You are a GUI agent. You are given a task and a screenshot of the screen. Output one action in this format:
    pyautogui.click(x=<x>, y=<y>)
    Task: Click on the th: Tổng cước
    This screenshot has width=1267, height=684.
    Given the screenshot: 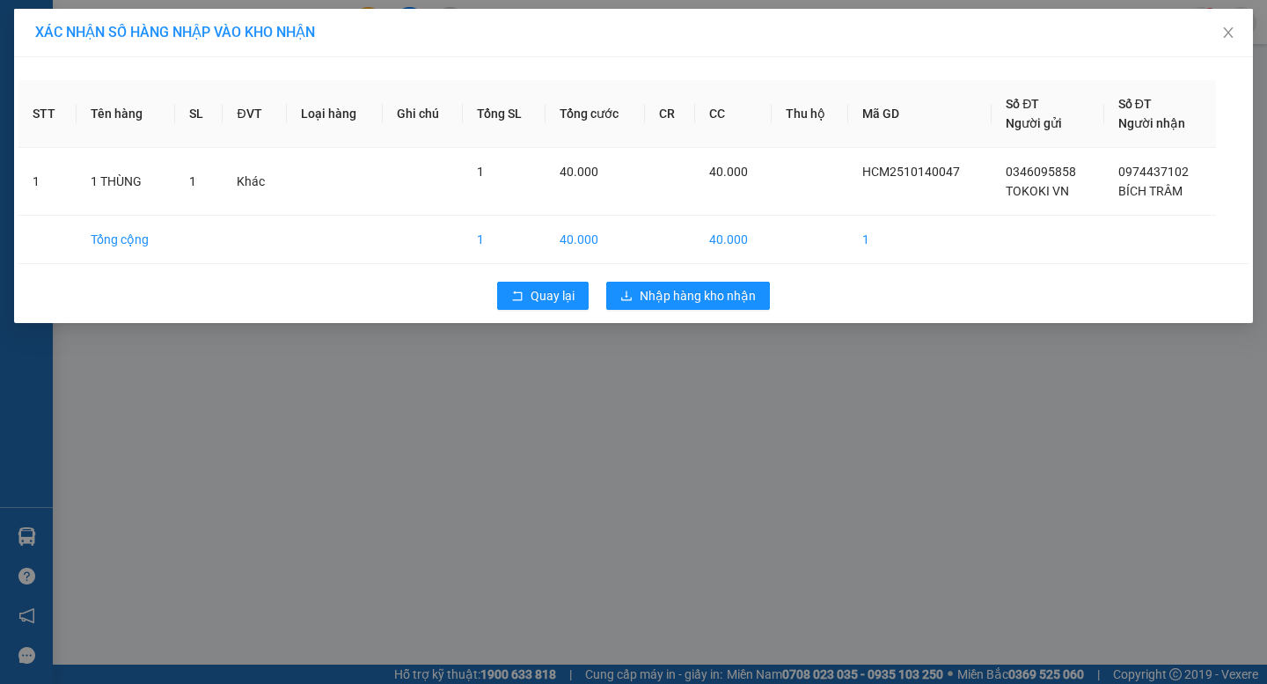 What is the action you would take?
    pyautogui.click(x=595, y=114)
    